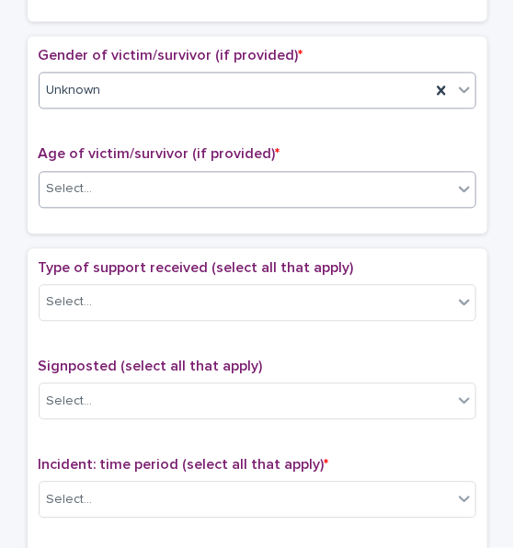  Describe the element at coordinates (159, 154) in the screenshot. I see `span: Age of victim/survivor (if provided)` at that location.